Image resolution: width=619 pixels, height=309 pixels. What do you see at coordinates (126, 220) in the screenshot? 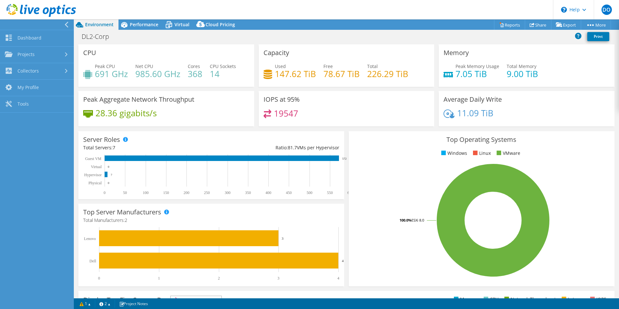
I see `span: 2` at bounding box center [126, 220].